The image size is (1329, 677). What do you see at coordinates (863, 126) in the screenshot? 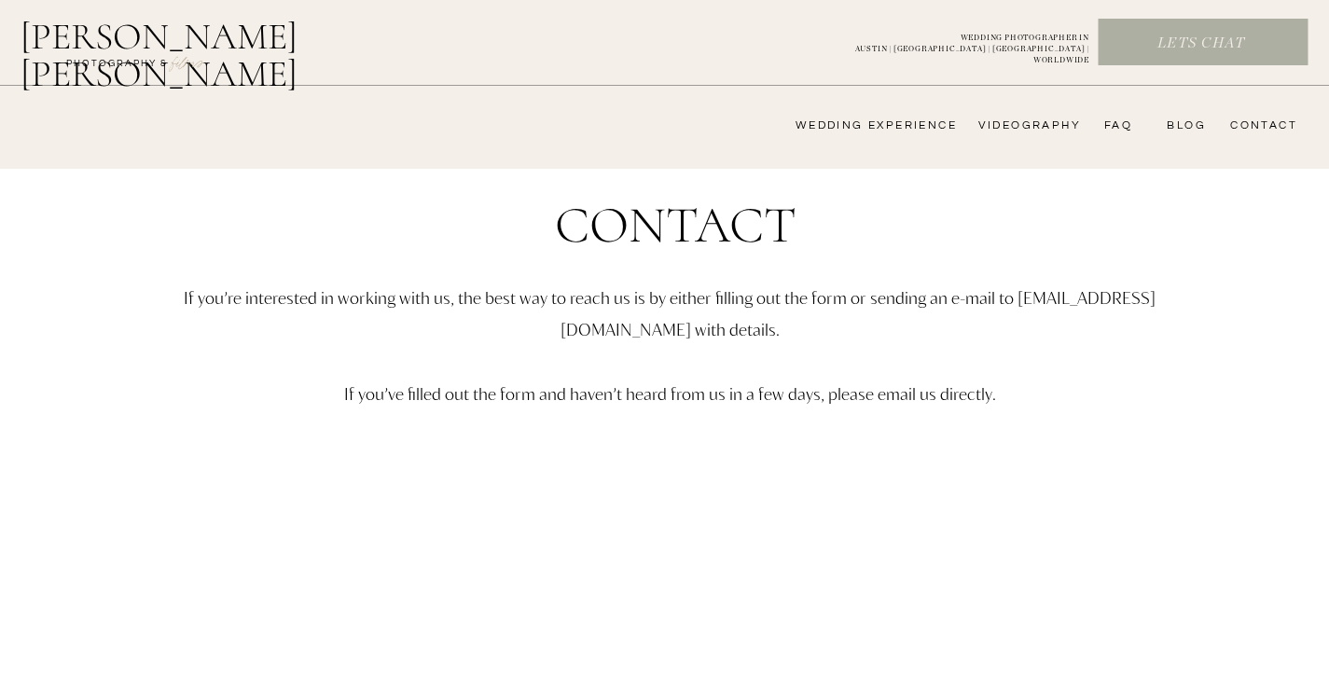
I see `nav: wedding experience` at bounding box center [863, 126].